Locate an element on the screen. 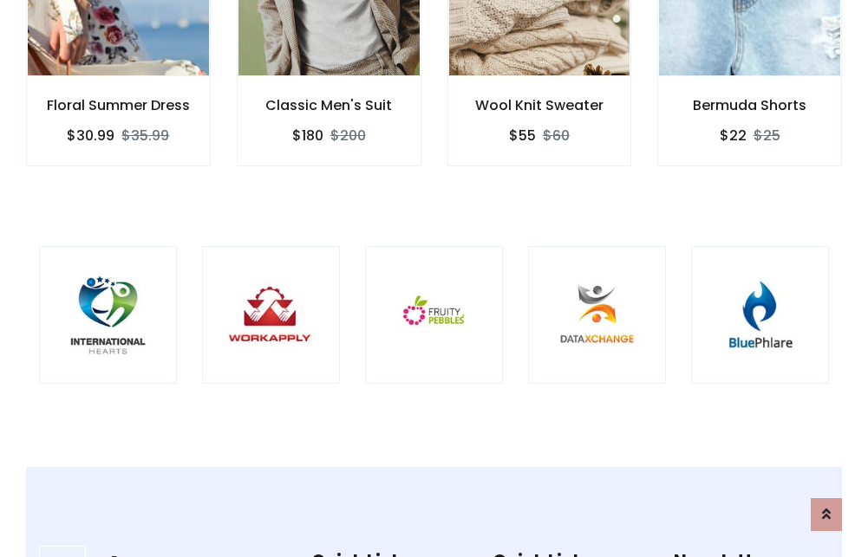  del: $60 is located at coordinates (556, 135).